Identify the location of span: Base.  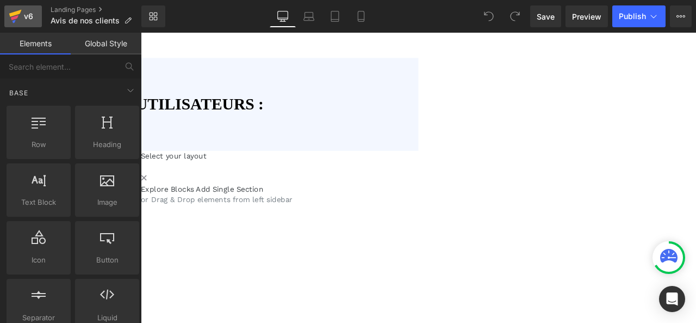
(18, 92).